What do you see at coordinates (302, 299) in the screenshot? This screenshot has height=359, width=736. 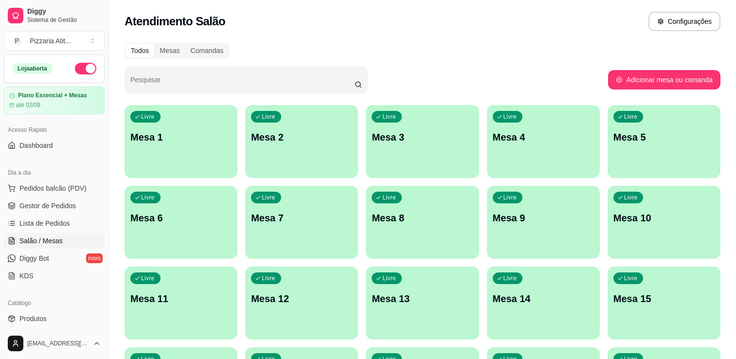 I see `p: Mesa 12` at bounding box center [302, 299].